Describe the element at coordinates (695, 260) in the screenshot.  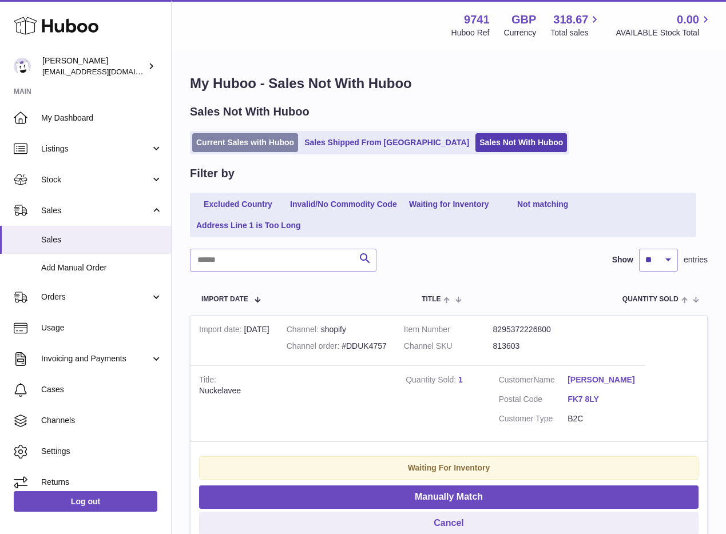
I see `span: entries` at that location.